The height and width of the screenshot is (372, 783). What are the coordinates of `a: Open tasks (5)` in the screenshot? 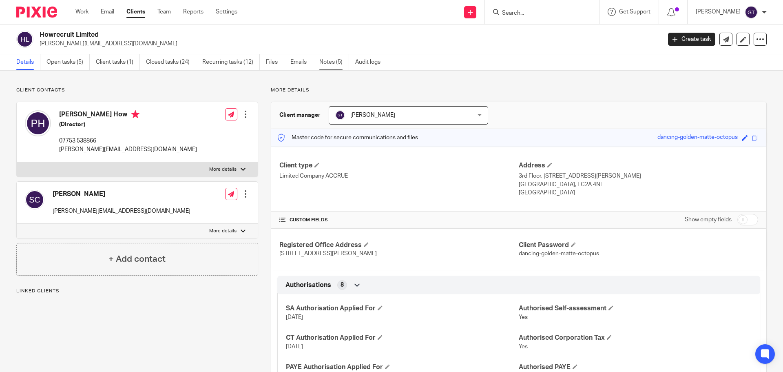 It's located at (68, 62).